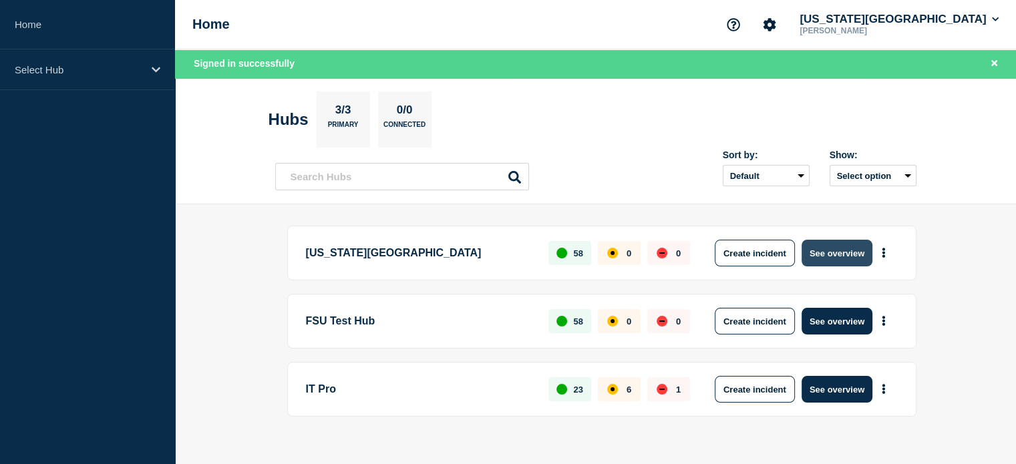  Describe the element at coordinates (994, 63) in the screenshot. I see `button: Close banner` at that location.